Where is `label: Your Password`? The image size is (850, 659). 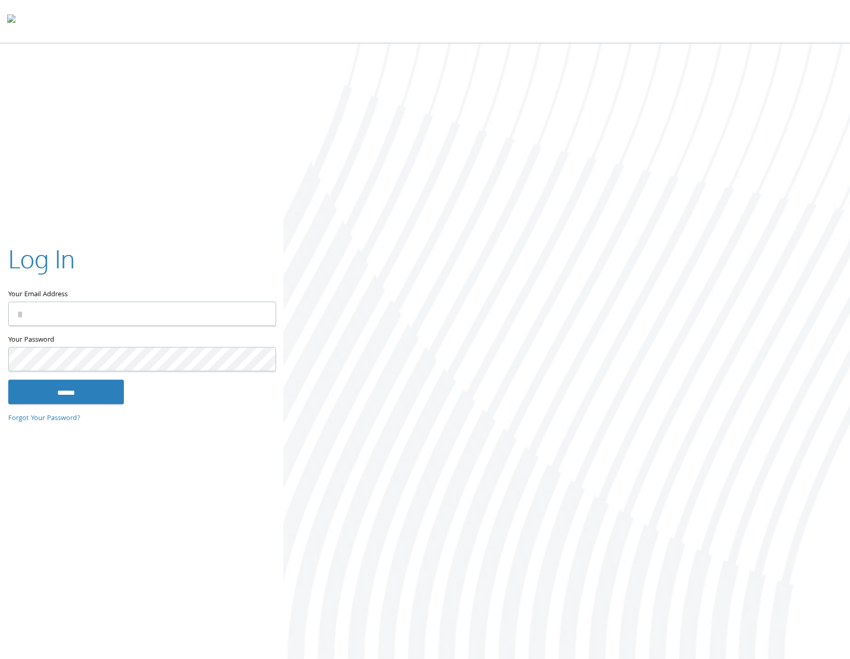 label: Your Password is located at coordinates (141, 340).